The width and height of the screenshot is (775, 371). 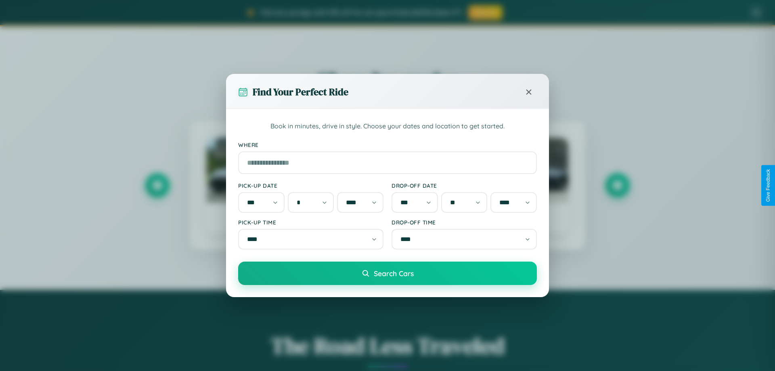 I want to click on span: Search Cars, so click(x=393, y=273).